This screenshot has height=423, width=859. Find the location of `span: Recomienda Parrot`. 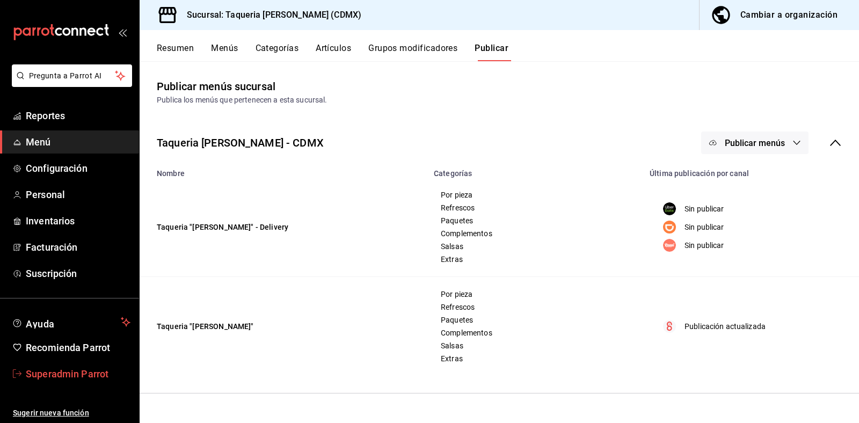

span: Recomienda Parrot is located at coordinates (78, 347).